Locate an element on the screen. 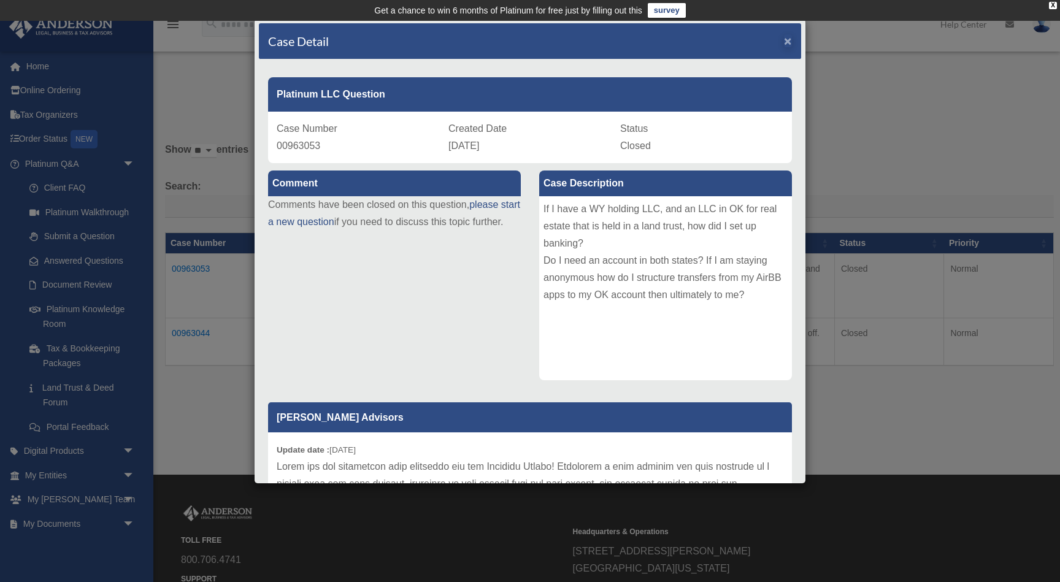  span: Status is located at coordinates (633, 128).